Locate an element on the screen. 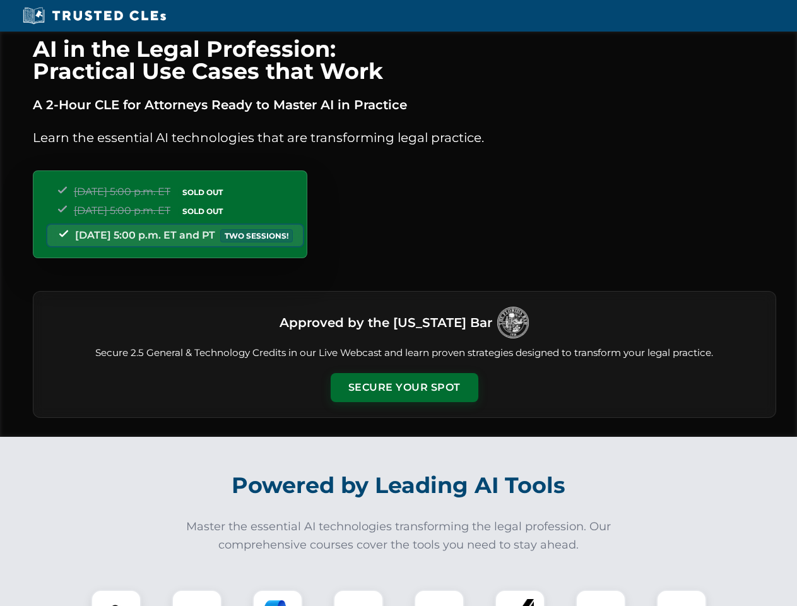  p: Secure 2.5 General & Technology Credits in our Live Webcast and learn proven strategies designed ... is located at coordinates (405, 353).